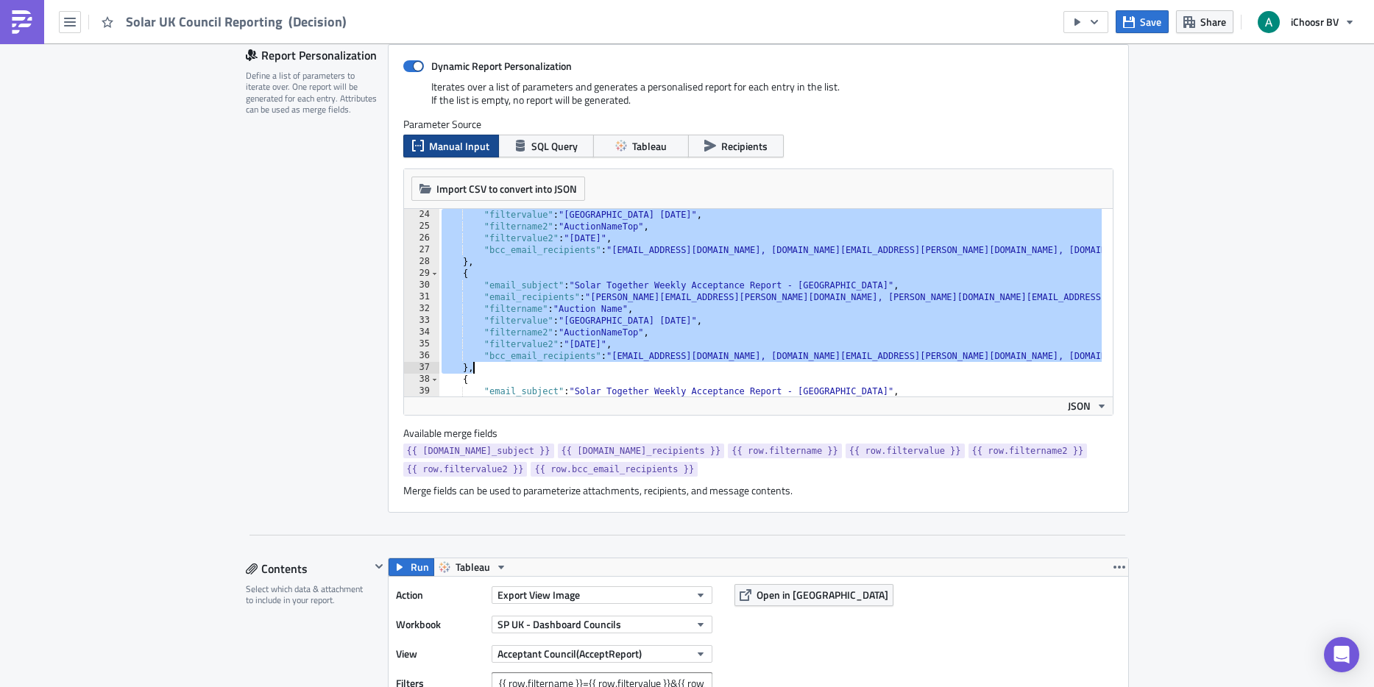 The image size is (1374, 687). Describe the element at coordinates (422, 356) in the screenshot. I see `div: 36` at that location.